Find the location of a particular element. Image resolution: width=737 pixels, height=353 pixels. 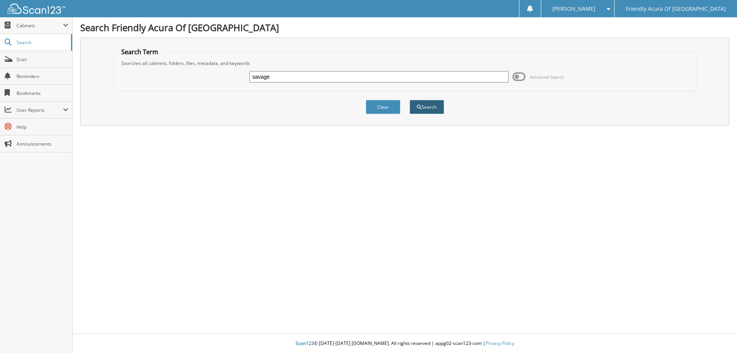

img: scan123-logo-white.svg is located at coordinates (36, 8).